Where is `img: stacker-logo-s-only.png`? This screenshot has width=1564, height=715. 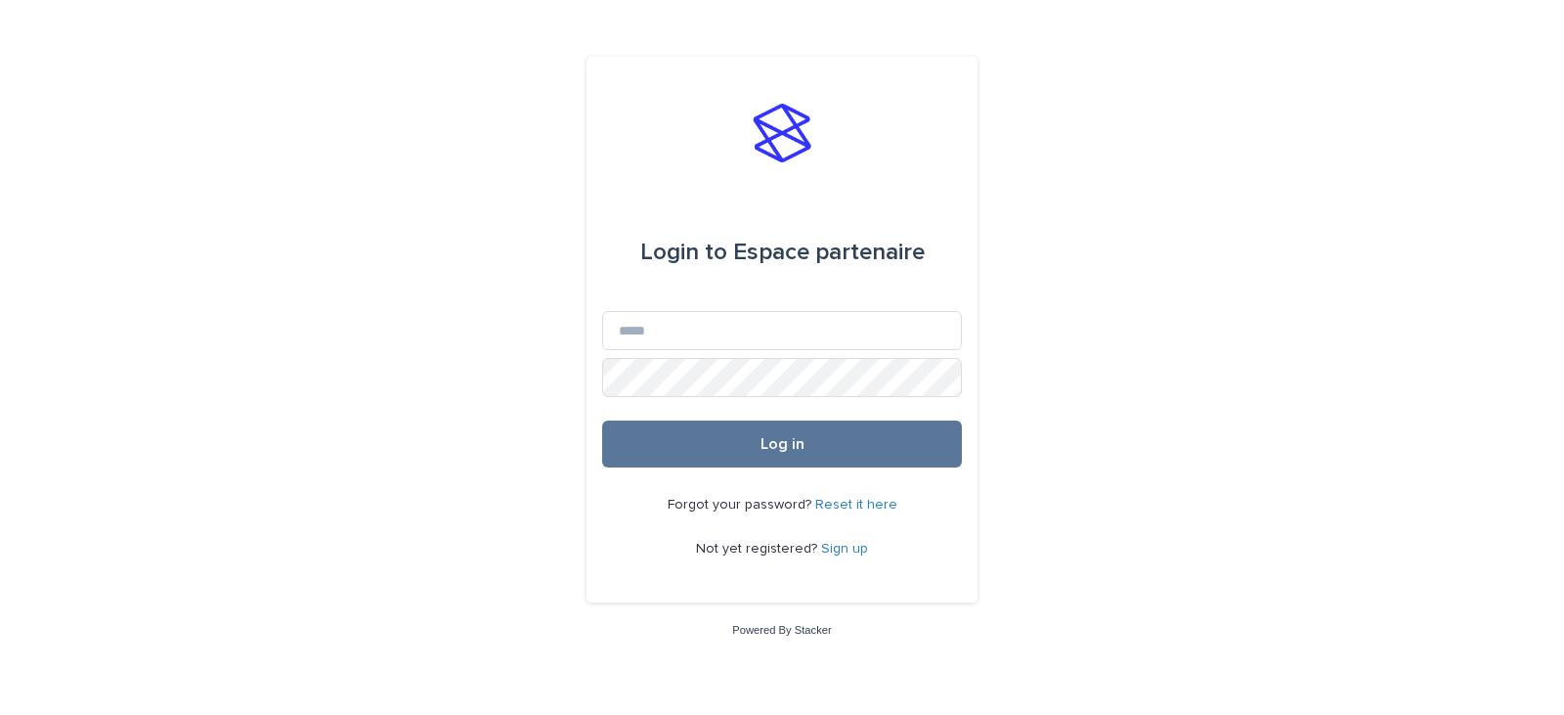
img: stacker-logo-s-only.png is located at coordinates (782, 133).